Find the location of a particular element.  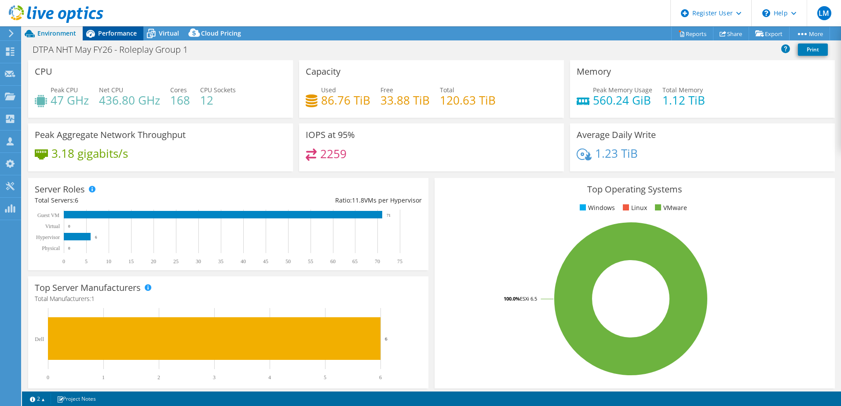

a: Export is located at coordinates (769, 33).